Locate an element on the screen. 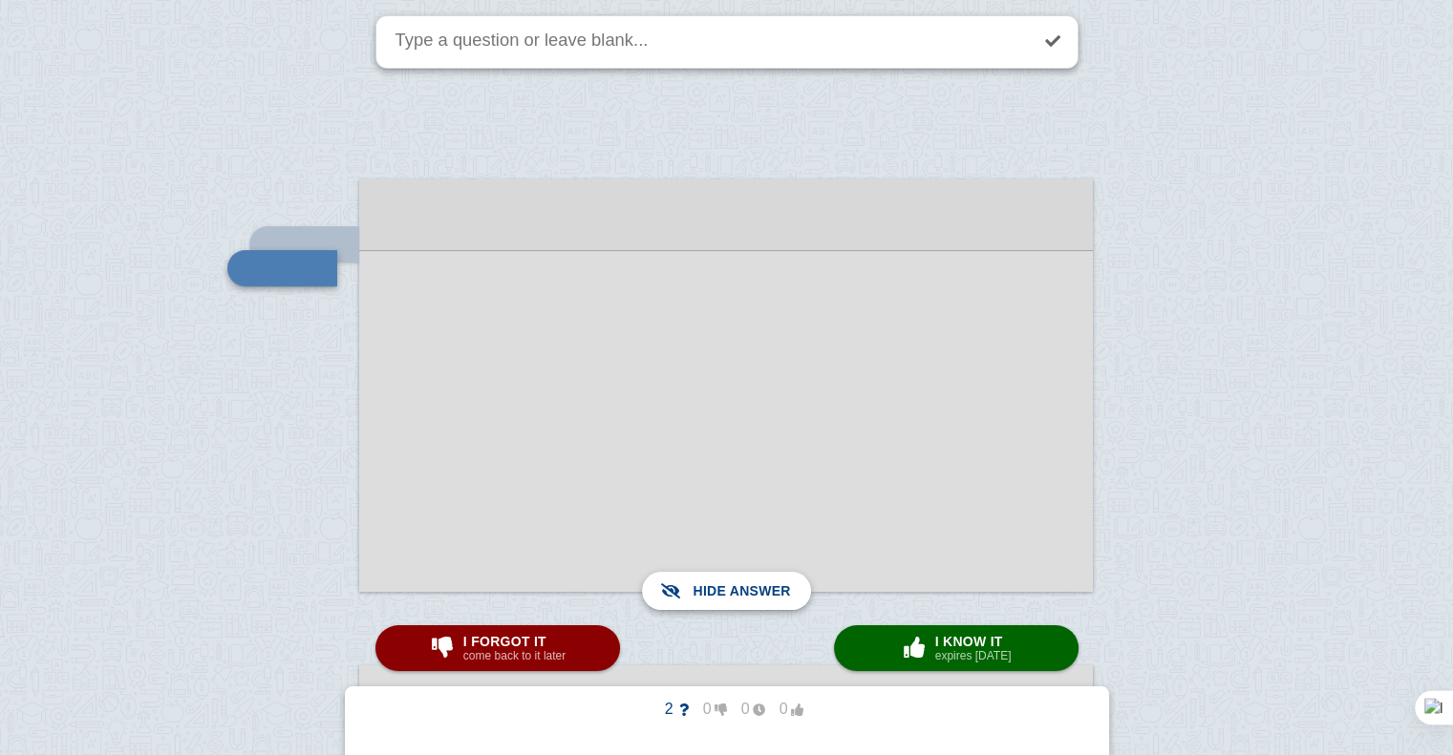 This screenshot has height=755, width=1453. span: I know it is located at coordinates (973, 642).